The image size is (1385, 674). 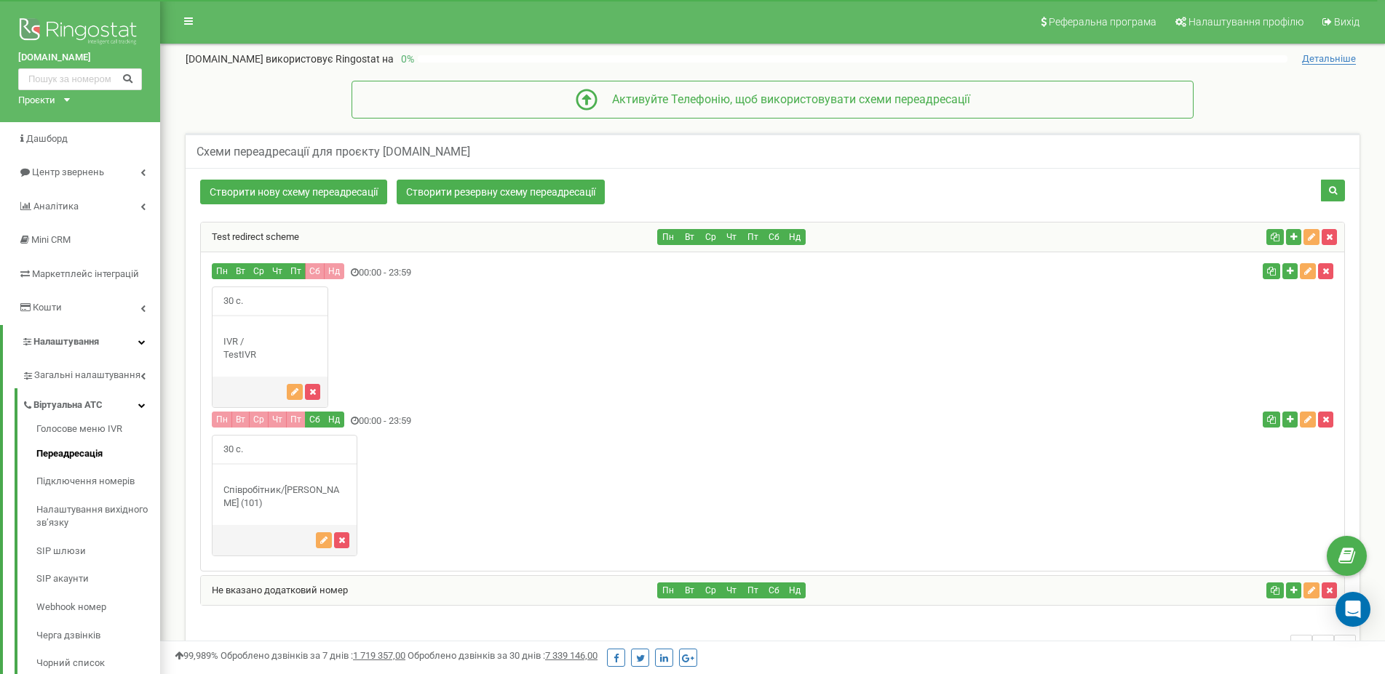 What do you see at coordinates (98, 636) in the screenshot?
I see `a: Черга дзвінків` at bounding box center [98, 636].